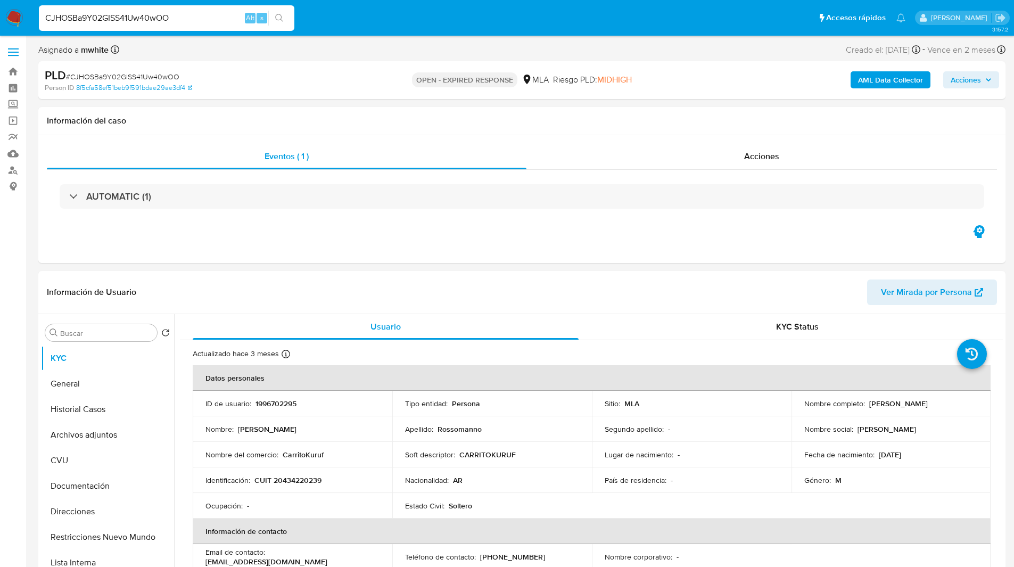 The image size is (1014, 567). I want to click on p: Email de contacto :, so click(235, 552).